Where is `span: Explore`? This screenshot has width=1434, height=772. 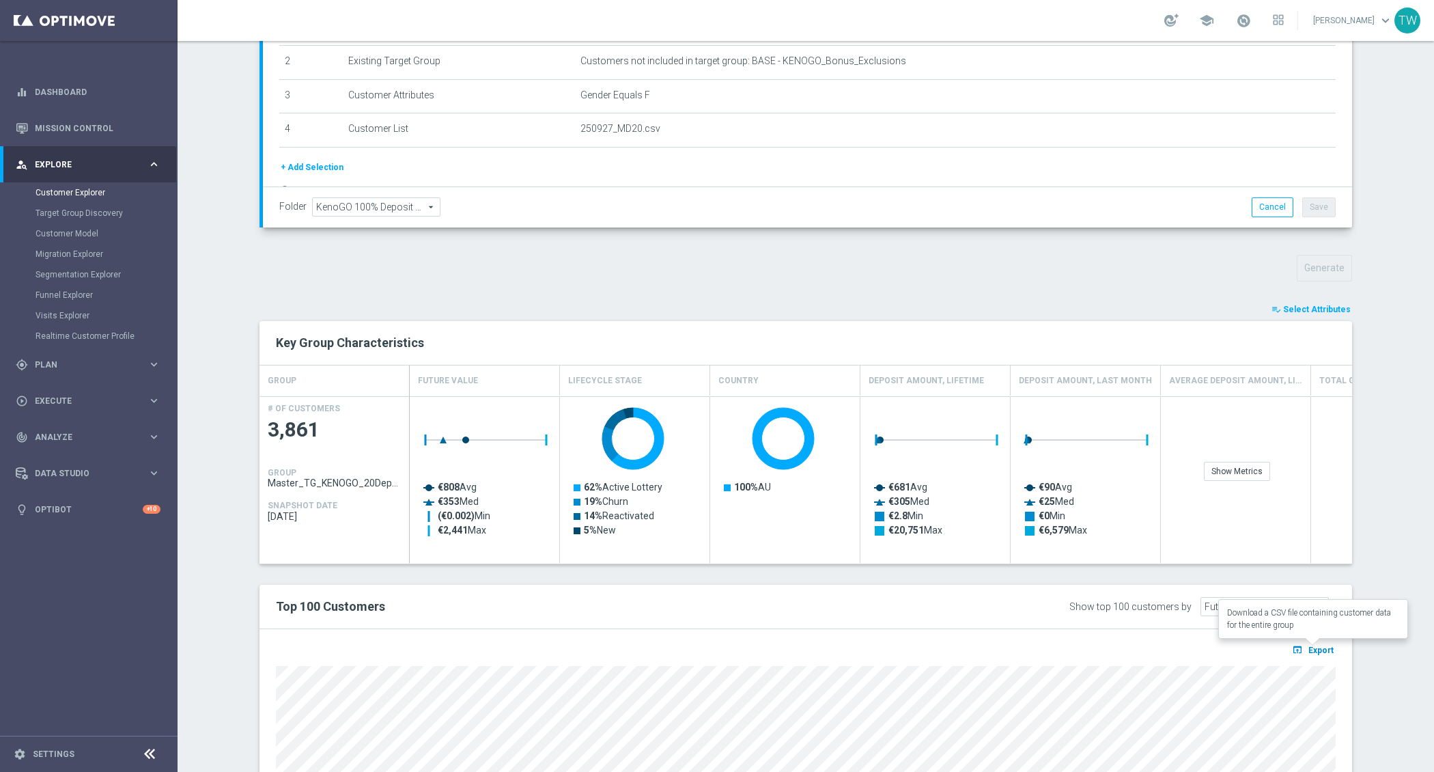
span: Explore is located at coordinates (91, 165).